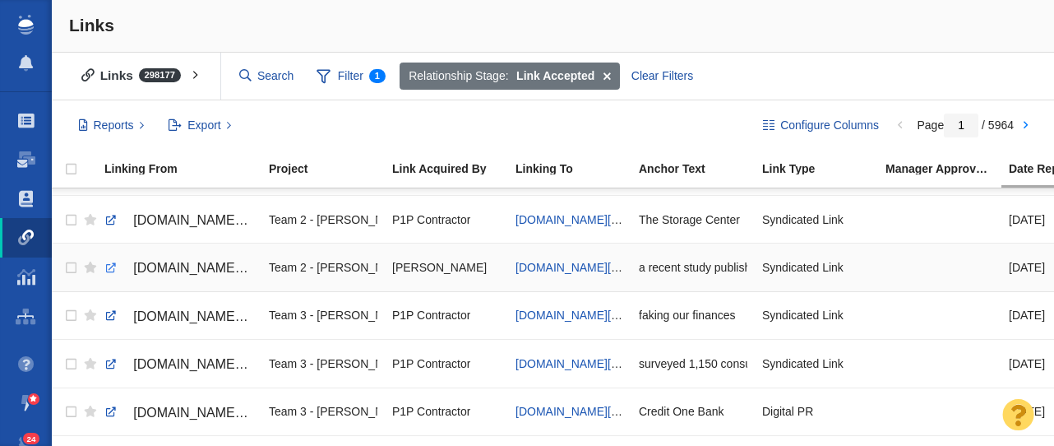  I want to click on button: Export, so click(200, 126).